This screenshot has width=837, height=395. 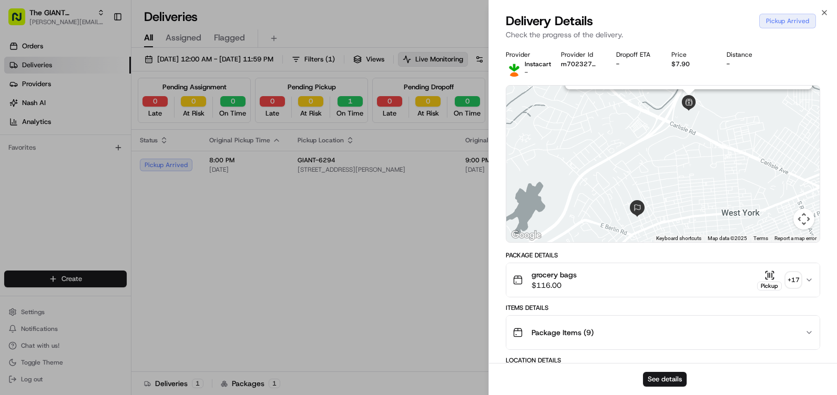 What do you see at coordinates (690, 64) in the screenshot?
I see `div: $7.90` at bounding box center [690, 64].